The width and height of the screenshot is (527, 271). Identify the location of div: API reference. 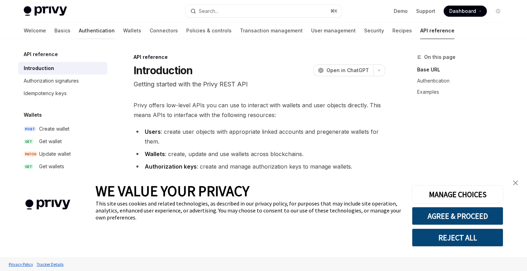
(259, 57).